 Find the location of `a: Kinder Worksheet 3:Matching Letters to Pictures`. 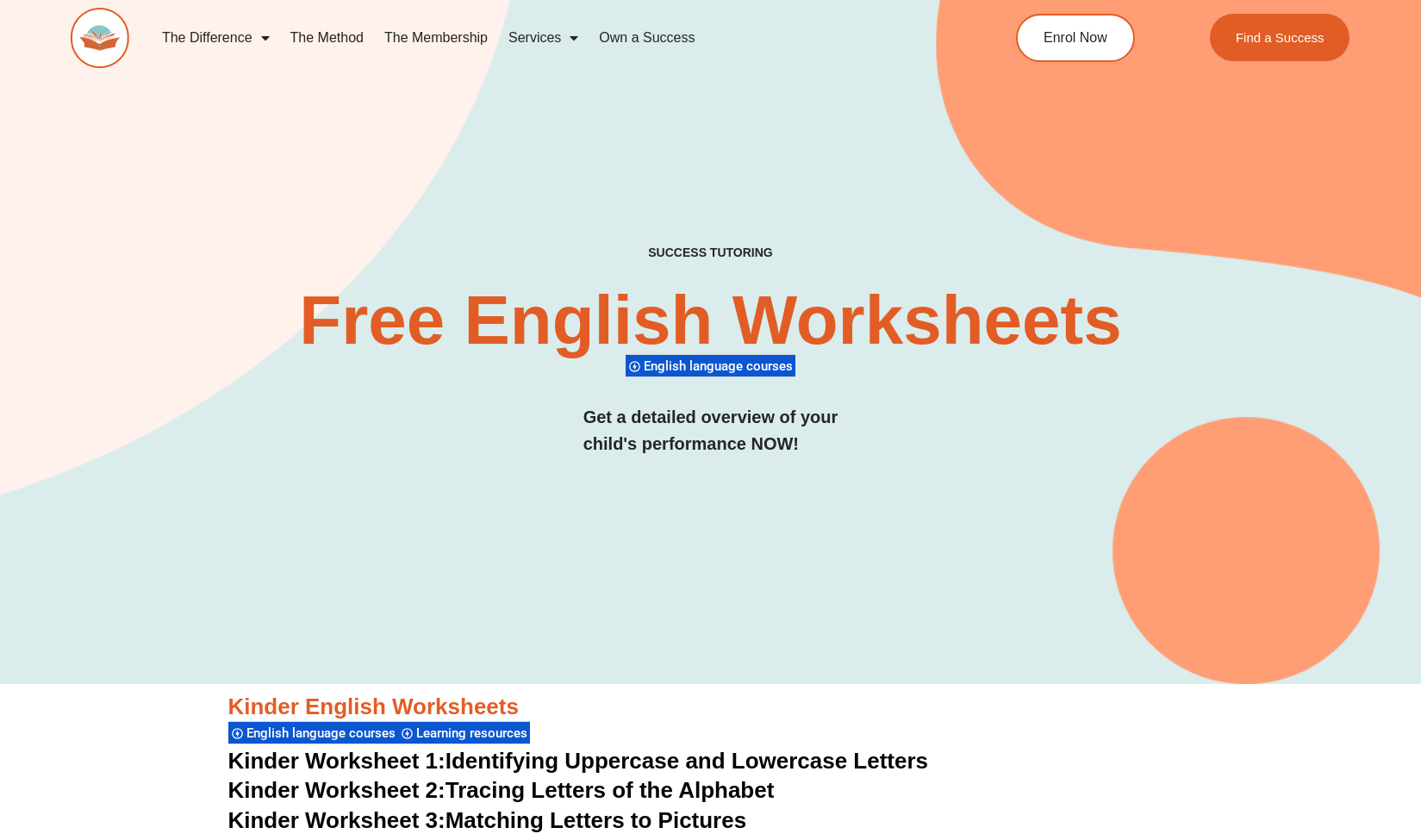

a: Kinder Worksheet 3:Matching Letters to Pictures is located at coordinates (488, 820).